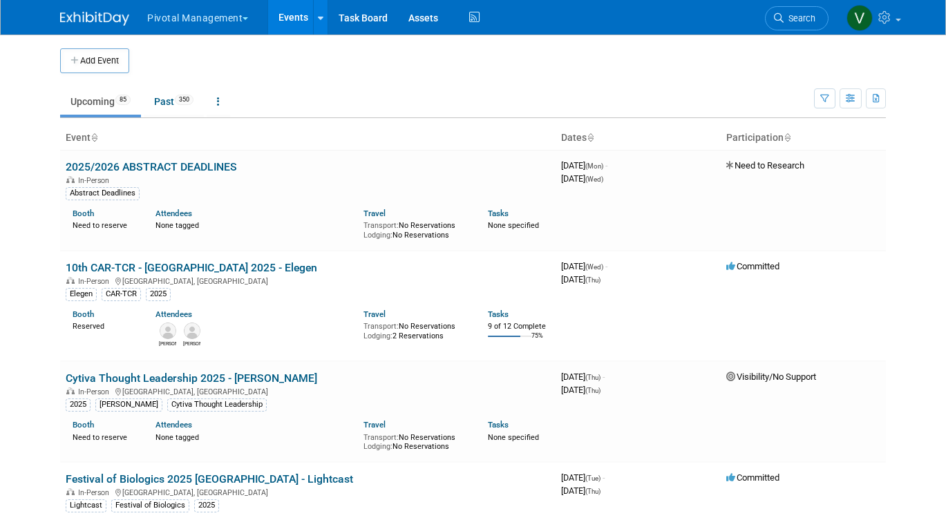  What do you see at coordinates (590, 137) in the screenshot?
I see `a: Sort by Start Date` at bounding box center [590, 137].